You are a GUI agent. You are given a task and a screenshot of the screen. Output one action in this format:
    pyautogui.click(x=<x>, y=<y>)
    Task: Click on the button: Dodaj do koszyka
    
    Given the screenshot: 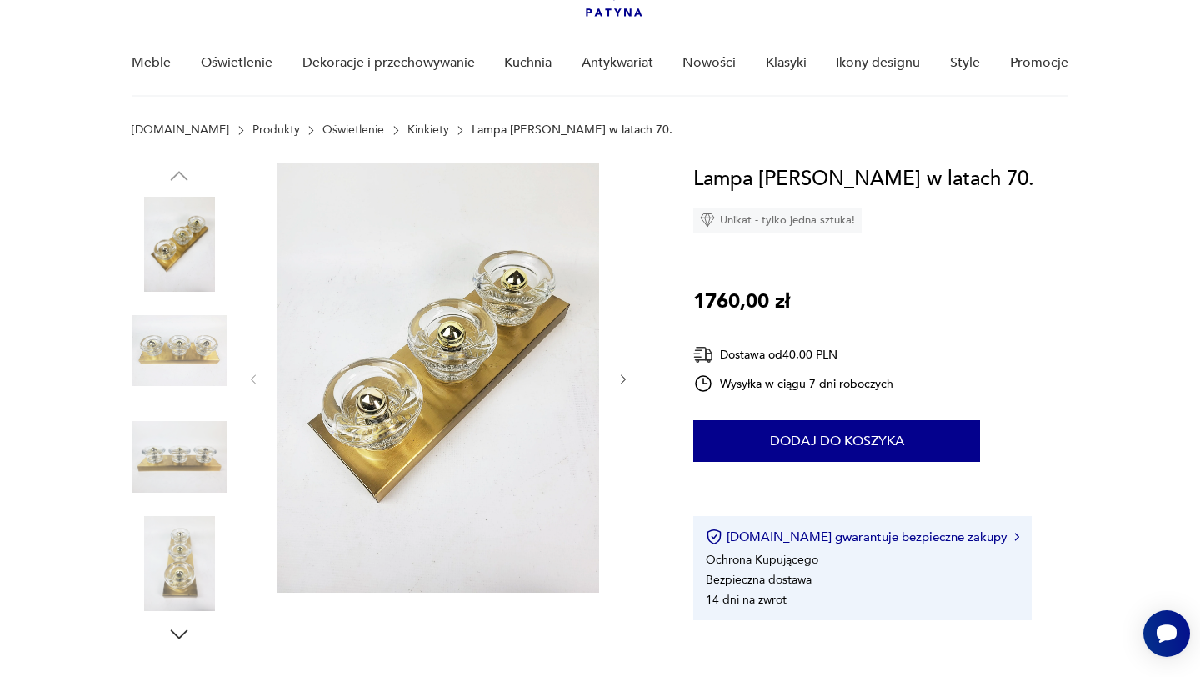 What is the action you would take?
    pyautogui.click(x=837, y=441)
    